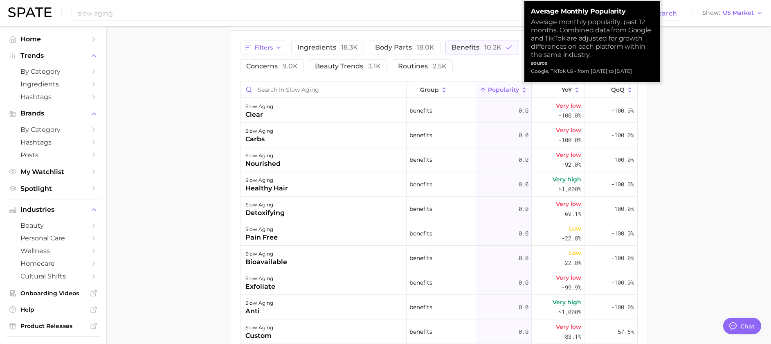 This screenshot has width=771, height=344. What do you see at coordinates (422, 66) in the screenshot?
I see `span: routines` at bounding box center [422, 66].